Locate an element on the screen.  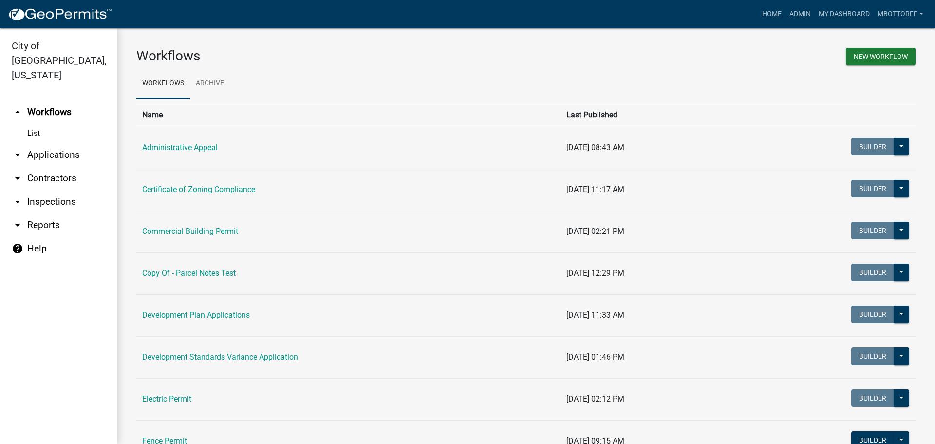
a: Archive is located at coordinates (210, 84).